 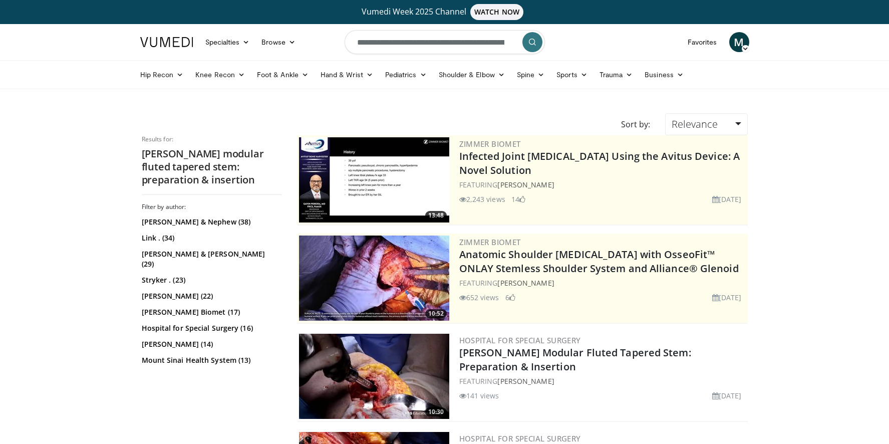 What do you see at coordinates (374, 376) in the screenshot?
I see `a: 10:30` at bounding box center [374, 376].